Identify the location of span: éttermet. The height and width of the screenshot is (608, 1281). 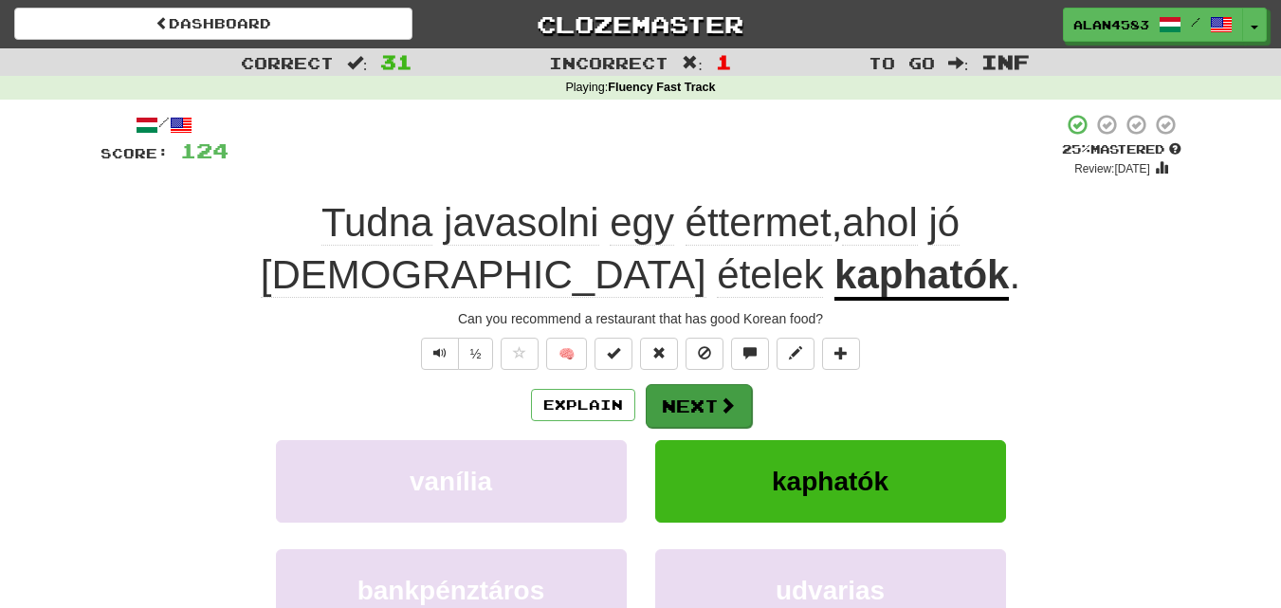
(758, 223).